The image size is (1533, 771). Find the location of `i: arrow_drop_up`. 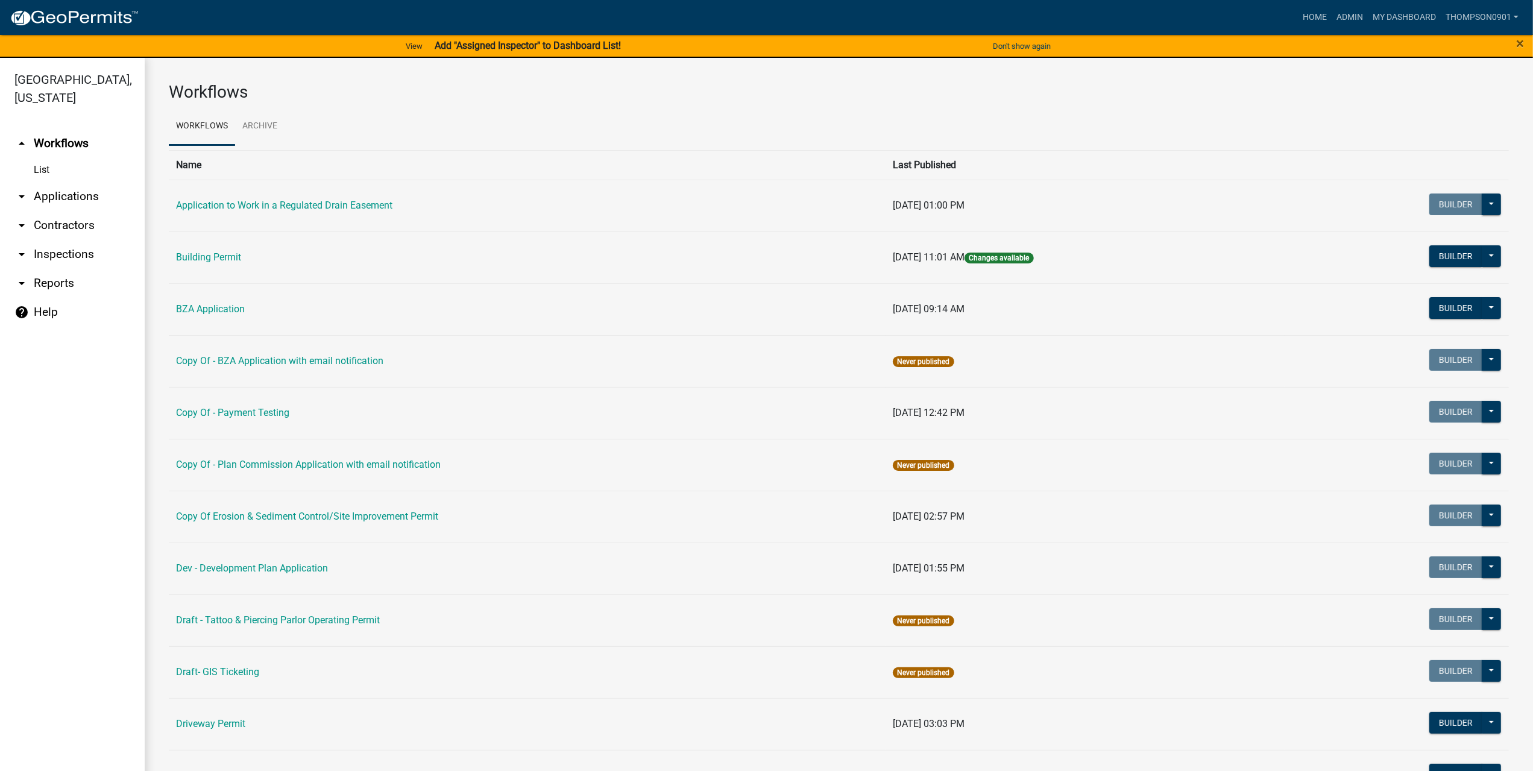

i: arrow_drop_up is located at coordinates (22, 143).